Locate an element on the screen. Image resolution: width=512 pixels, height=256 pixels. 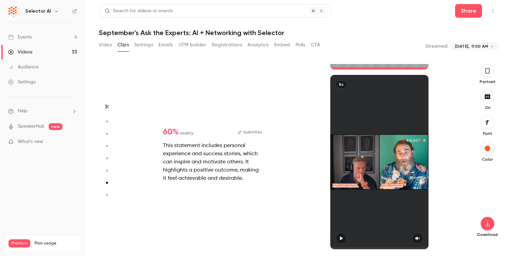
p: Streamed: is located at coordinates (436, 46).